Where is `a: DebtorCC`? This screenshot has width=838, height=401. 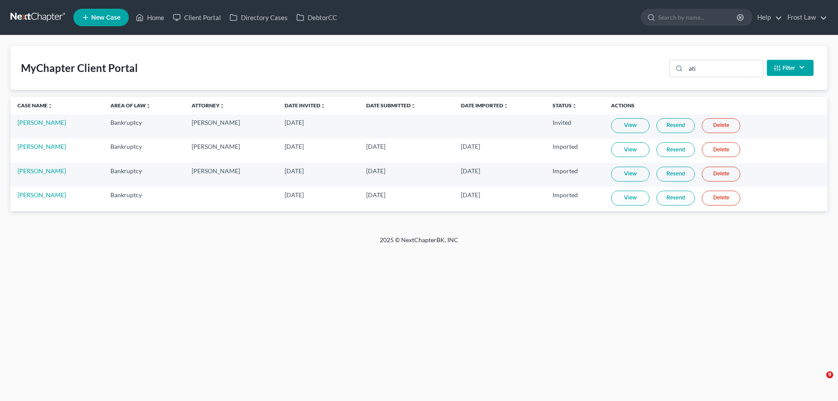
a: DebtorCC is located at coordinates (316, 17).